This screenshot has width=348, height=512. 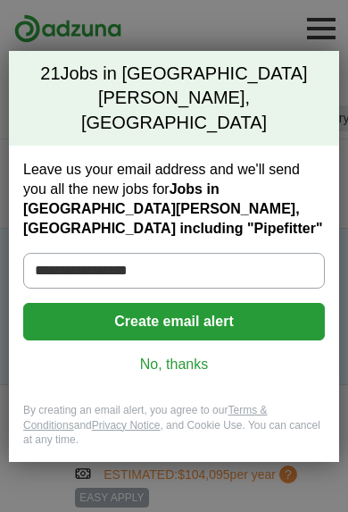 I want to click on a: Privacy Notice, so click(x=126, y=425).